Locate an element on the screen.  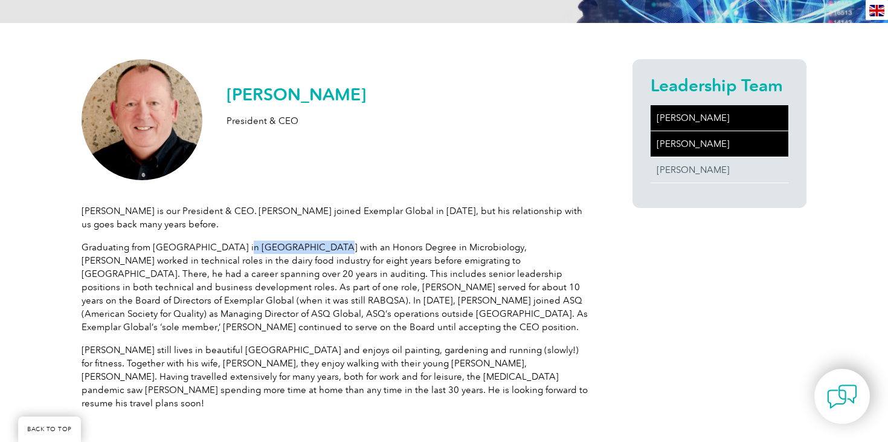
h2: Leadership Team is located at coordinates (719, 85).